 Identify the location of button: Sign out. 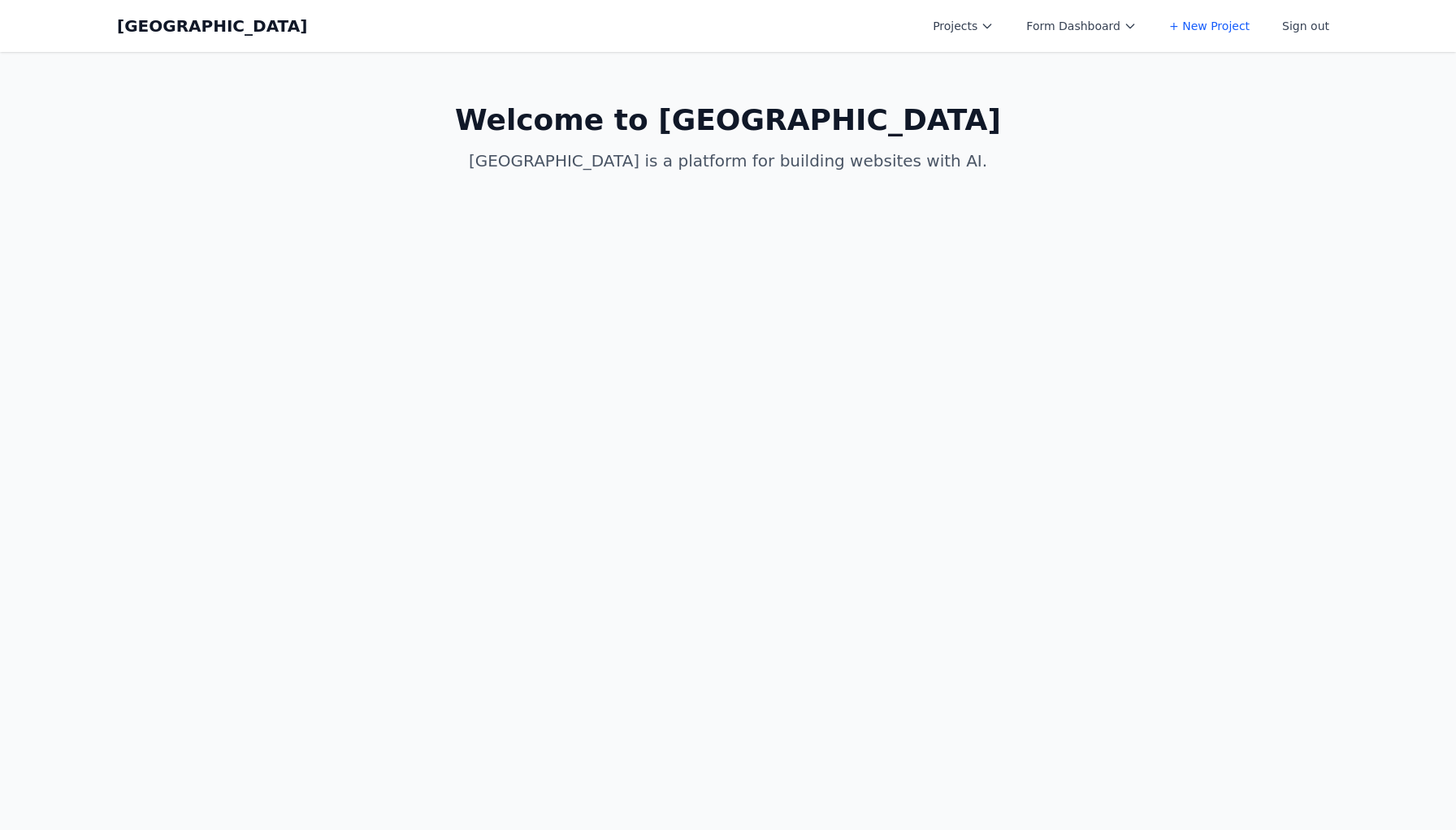
(1306, 26).